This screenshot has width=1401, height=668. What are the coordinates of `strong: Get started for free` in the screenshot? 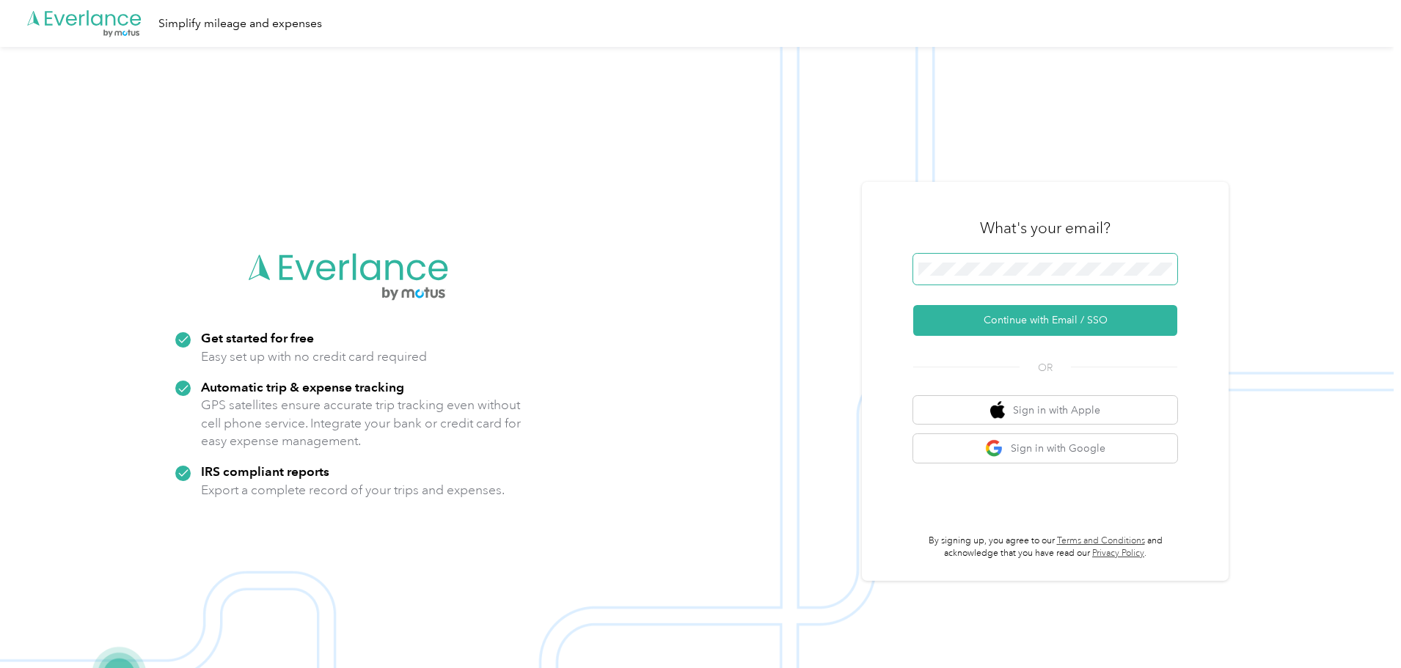 It's located at (257, 337).